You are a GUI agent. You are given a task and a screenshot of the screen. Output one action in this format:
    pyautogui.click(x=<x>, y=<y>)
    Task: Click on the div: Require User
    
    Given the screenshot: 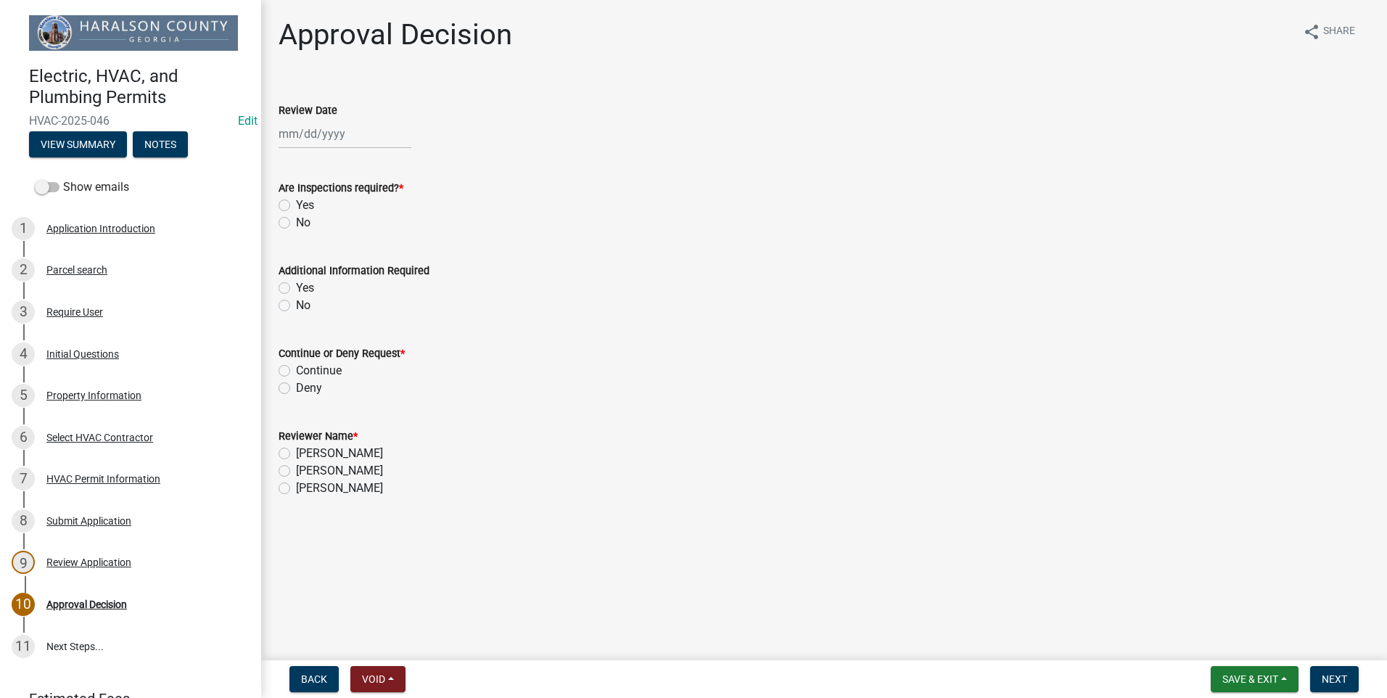 What is the action you would take?
    pyautogui.click(x=75, y=312)
    